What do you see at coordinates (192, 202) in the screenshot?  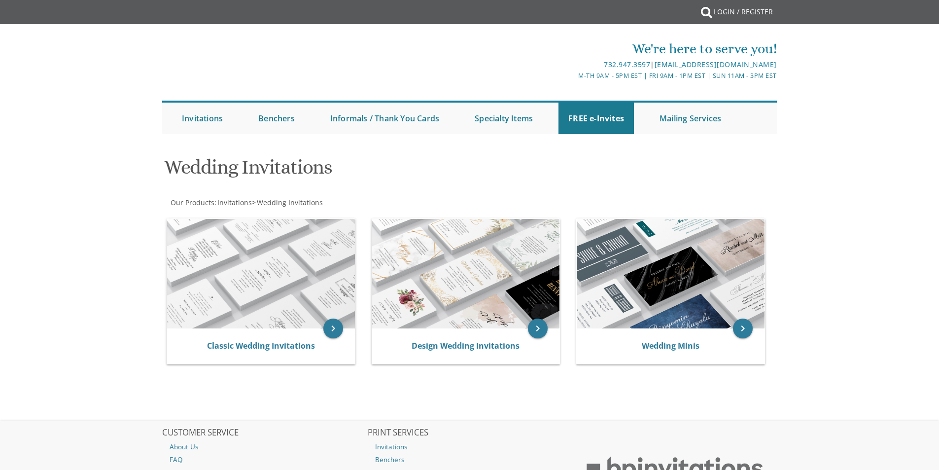 I see `a: Our Products` at bounding box center [192, 202].